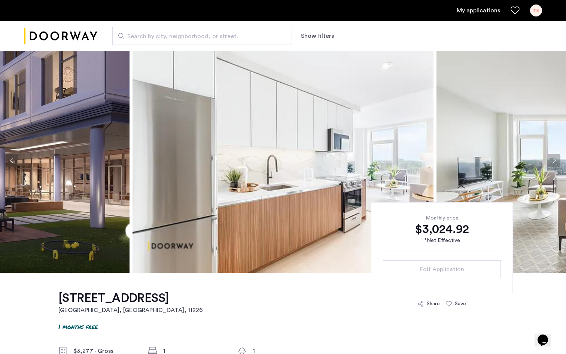  What do you see at coordinates (202, 36) in the screenshot?
I see `input: Apartment Search` at bounding box center [202, 36].